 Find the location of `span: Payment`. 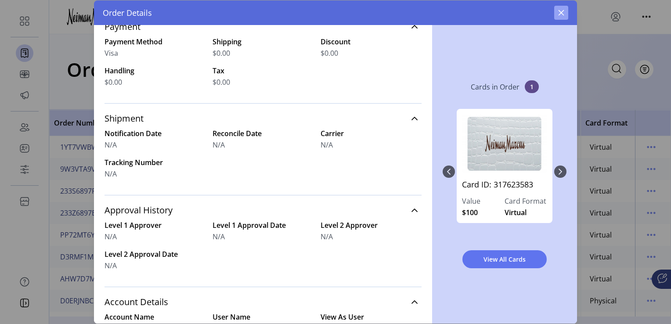

span: Payment is located at coordinates (122, 27).